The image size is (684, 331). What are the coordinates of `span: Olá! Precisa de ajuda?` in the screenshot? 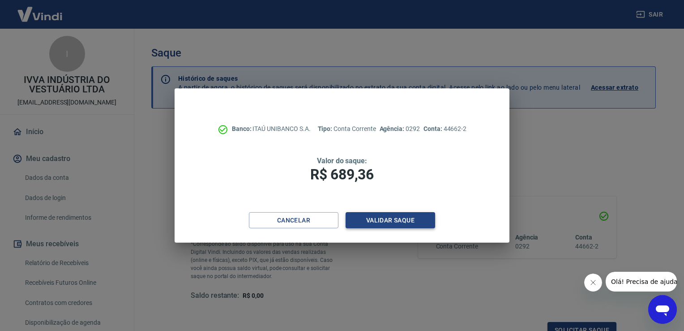 It's located at (40, 10).